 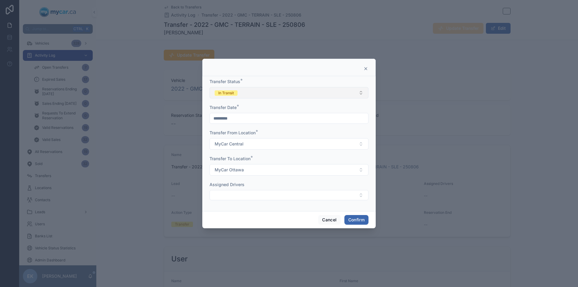 What do you see at coordinates (226, 93) in the screenshot?
I see `div: In Transit` at bounding box center [226, 93].